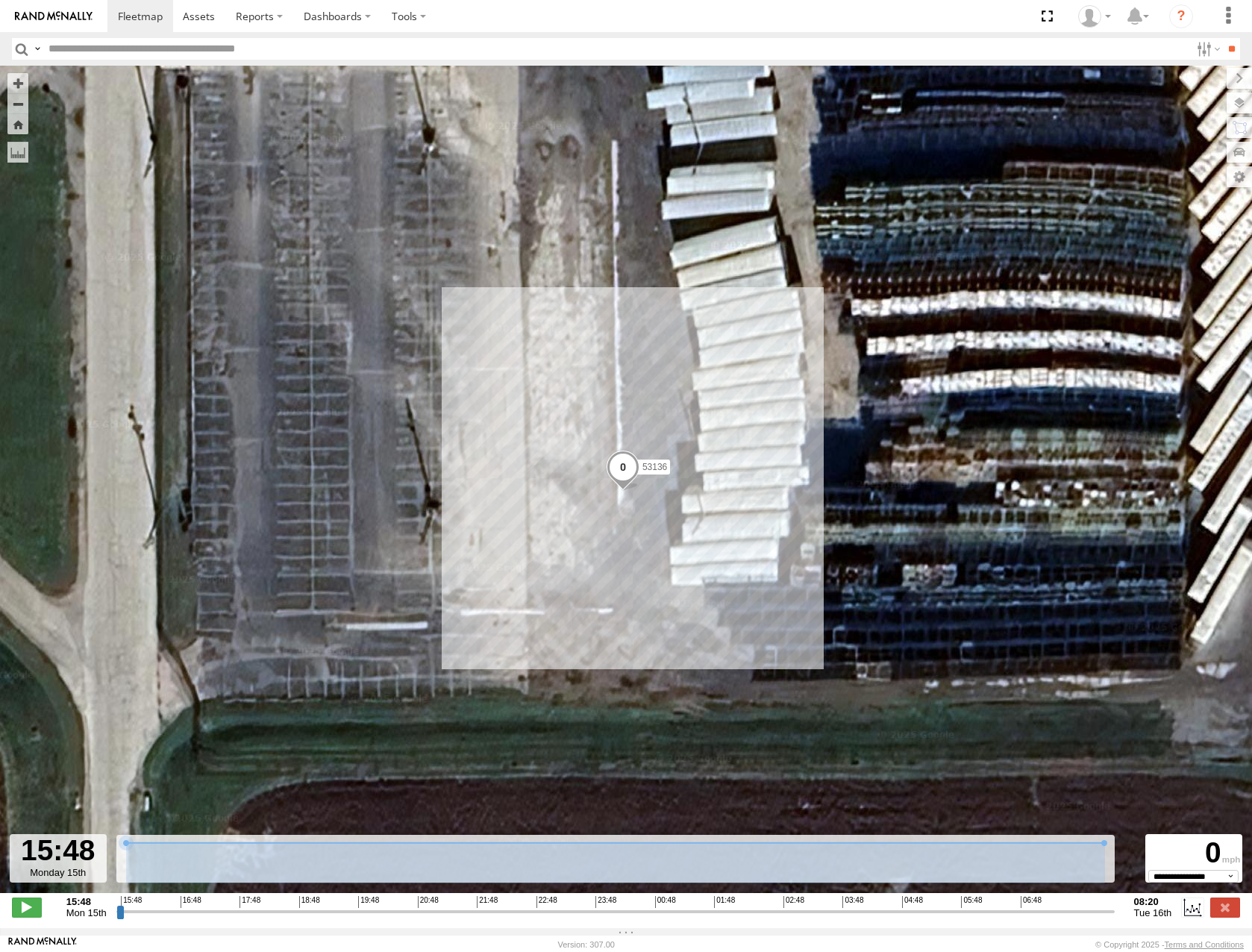 The width and height of the screenshot is (1252, 952). I want to click on div: © Copyright 2025 -, so click(1169, 944).